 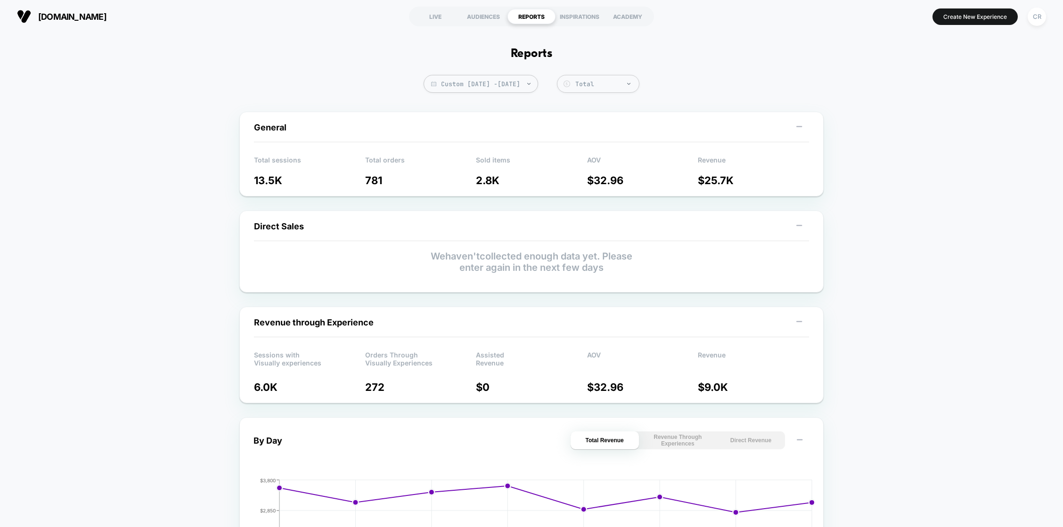 I want to click on div: By Day, so click(x=268, y=440).